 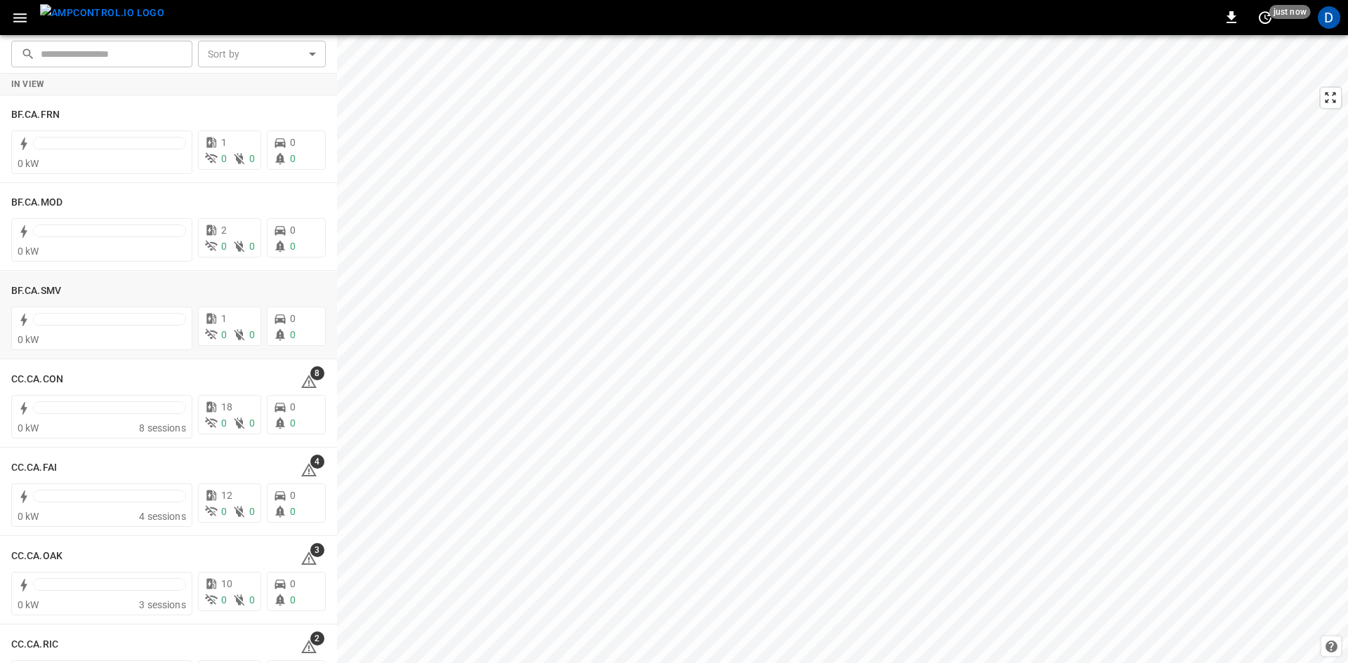 I want to click on span: 4, so click(x=317, y=462).